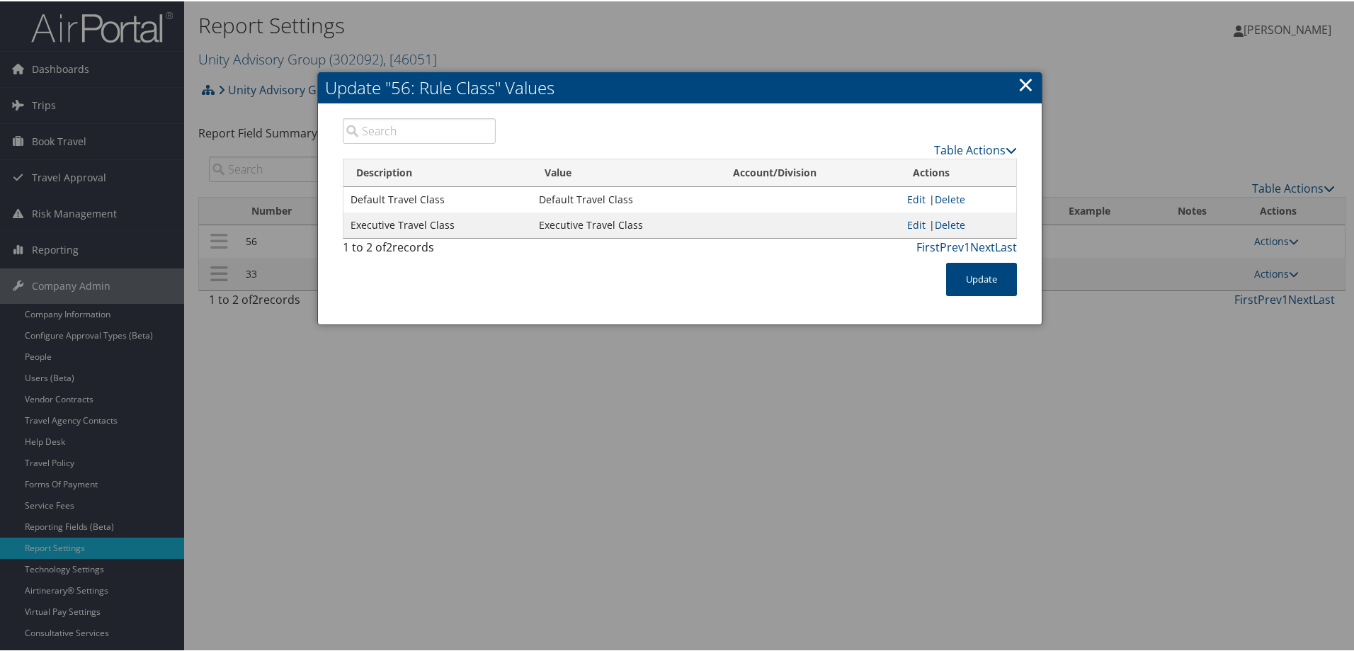 This screenshot has height=651, width=1354. What do you see at coordinates (982, 278) in the screenshot?
I see `button: Update` at bounding box center [982, 278].